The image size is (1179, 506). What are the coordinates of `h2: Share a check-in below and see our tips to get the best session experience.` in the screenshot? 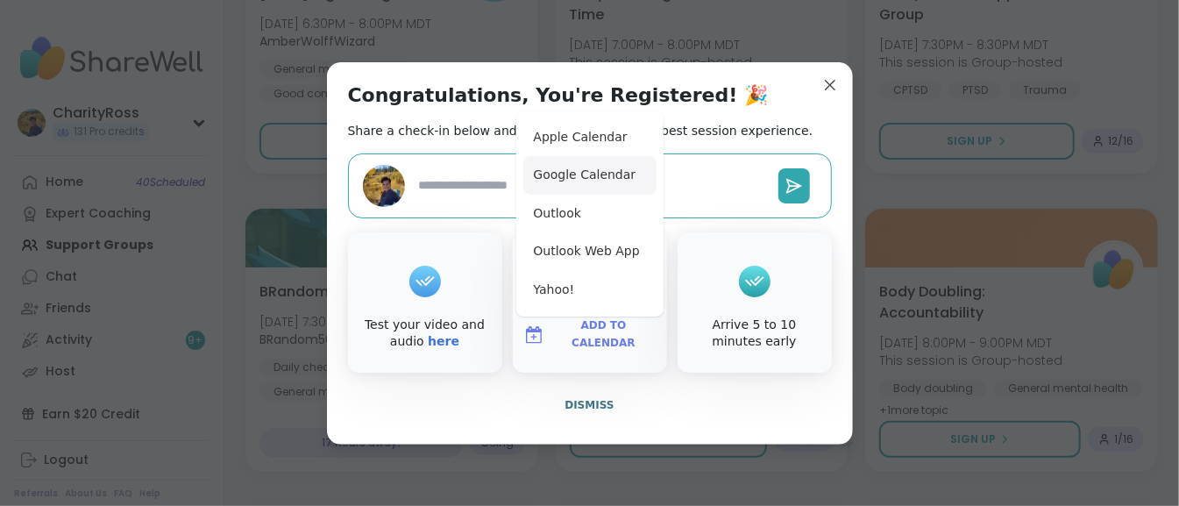 It's located at (580, 131).